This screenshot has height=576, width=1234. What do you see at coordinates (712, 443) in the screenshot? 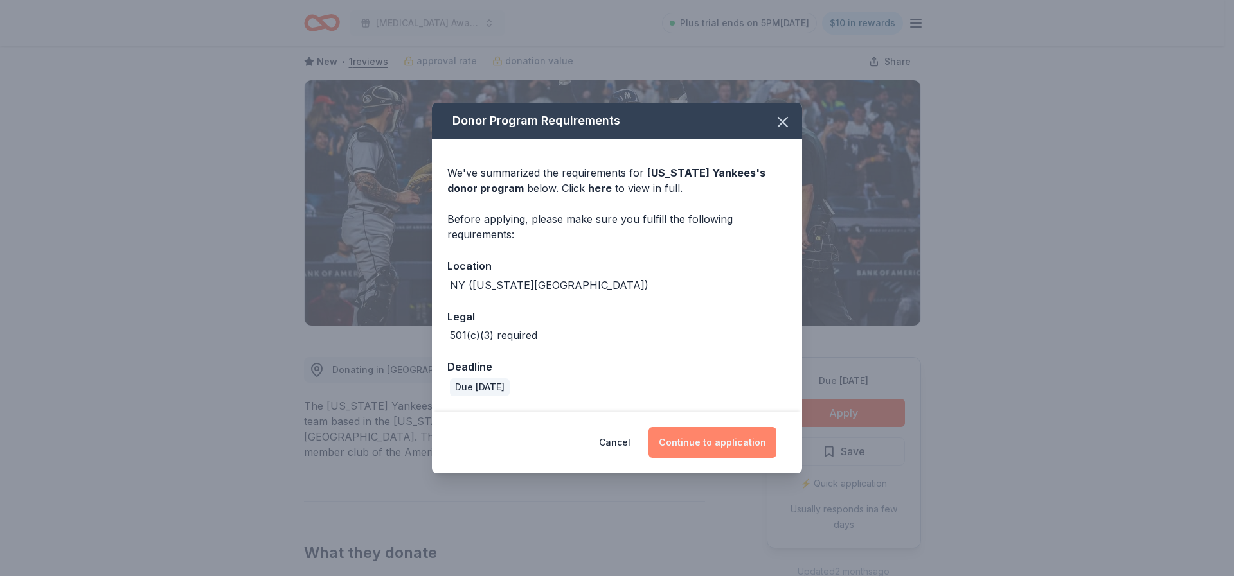
I see `button: Continue to application` at bounding box center [712, 443].